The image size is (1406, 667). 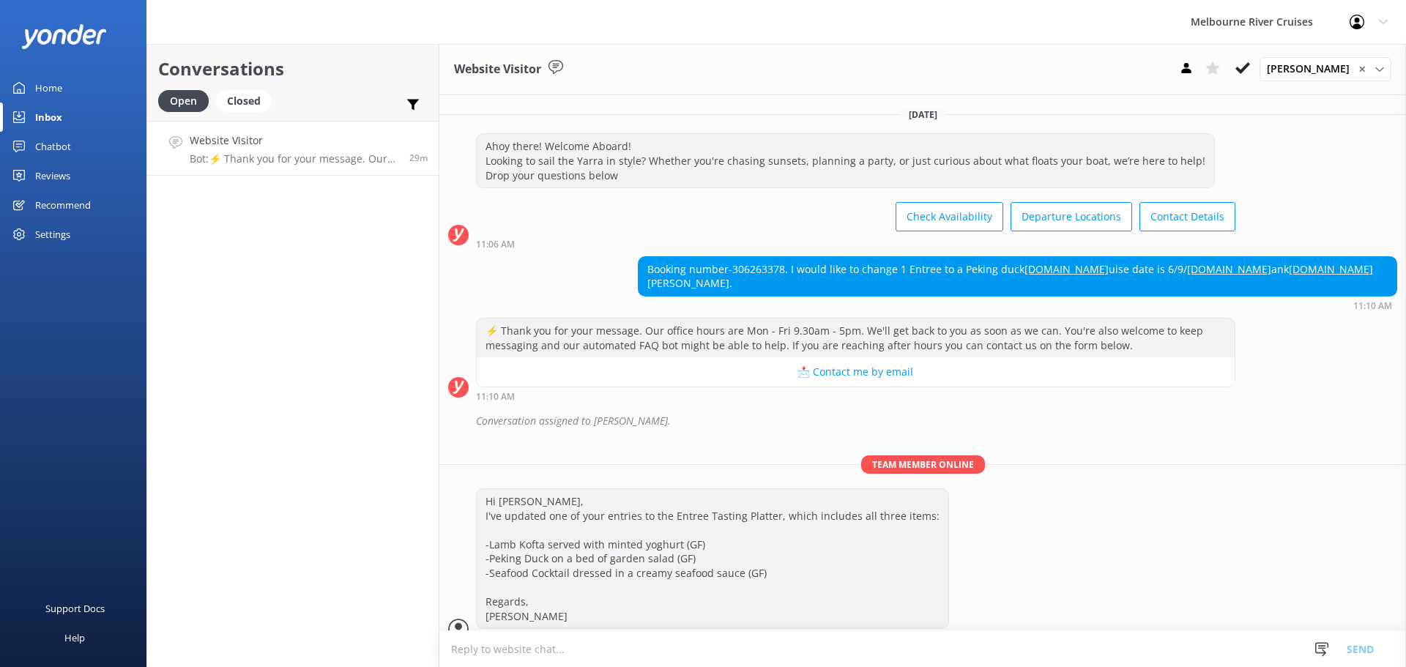 What do you see at coordinates (53, 234) in the screenshot?
I see `div: Settings` at bounding box center [53, 234].